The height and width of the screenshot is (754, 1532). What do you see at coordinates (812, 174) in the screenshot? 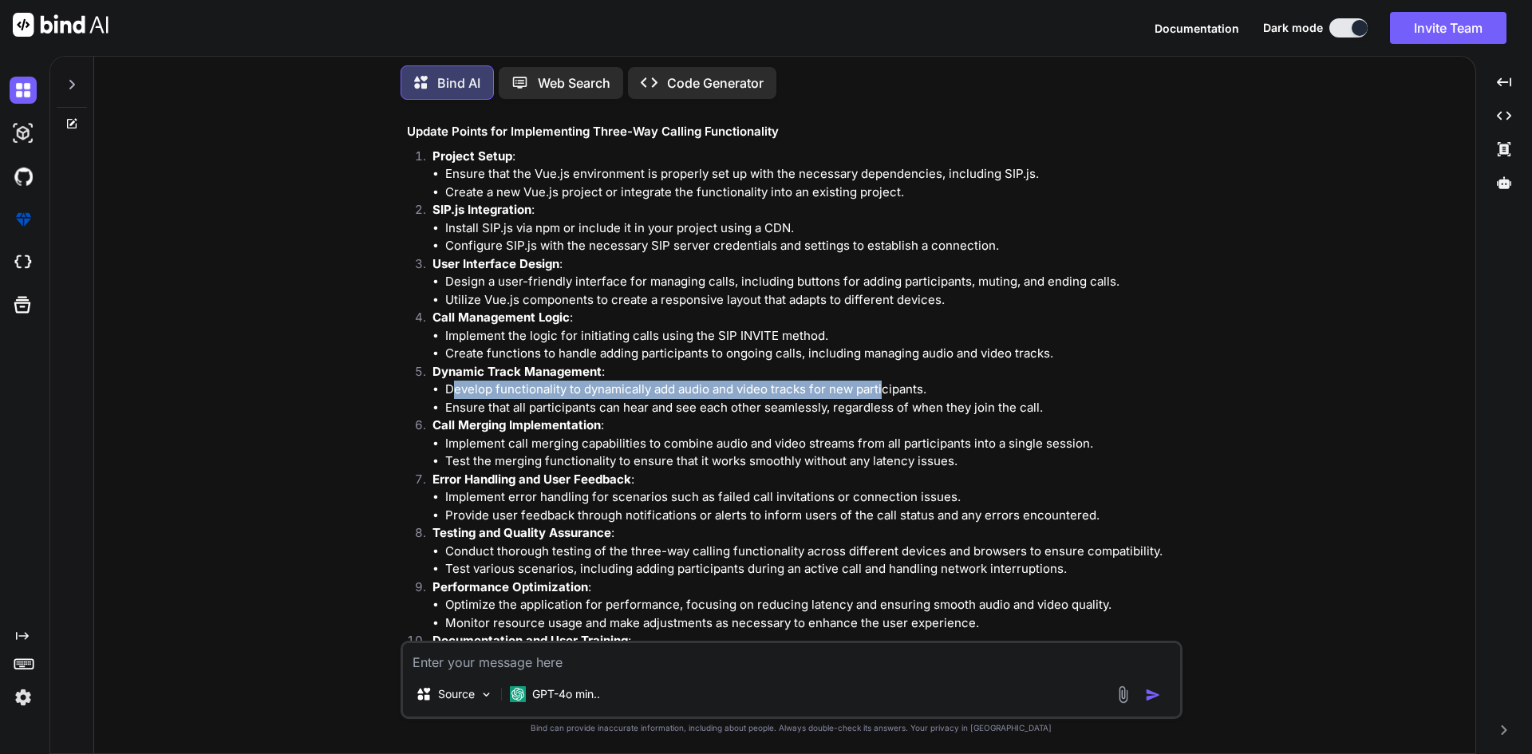
I see `li: Ensure that the Vue.js environment is properly set up with the necessary dependencies, including ...` at bounding box center [812, 174].